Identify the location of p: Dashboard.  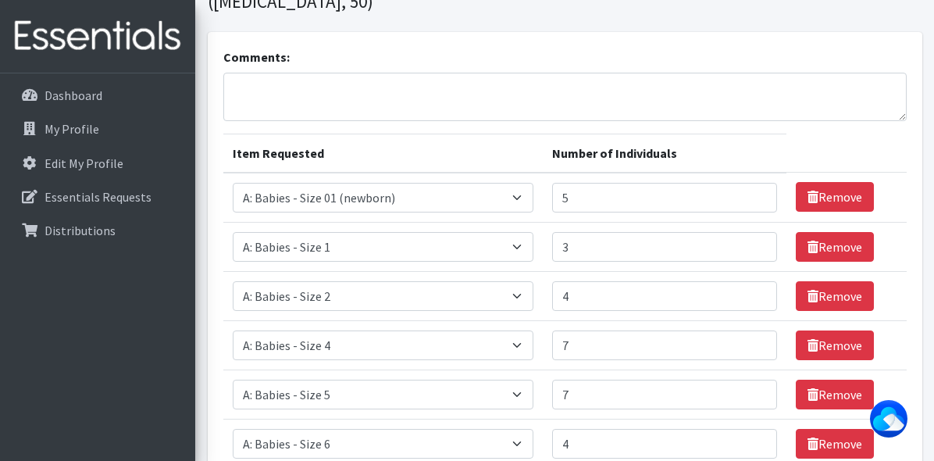
(73, 95).